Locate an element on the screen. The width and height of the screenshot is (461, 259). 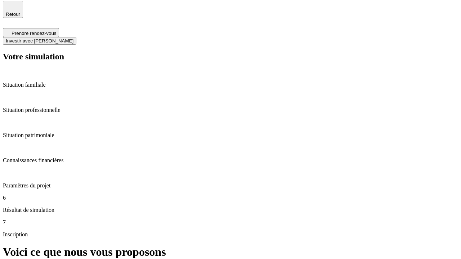
p: 6 is located at coordinates (230, 198).